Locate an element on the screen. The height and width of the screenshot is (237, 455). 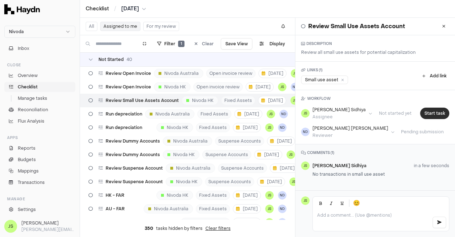
span: Reconcile 51134 NAB USD is located at coordinates (134, 222).